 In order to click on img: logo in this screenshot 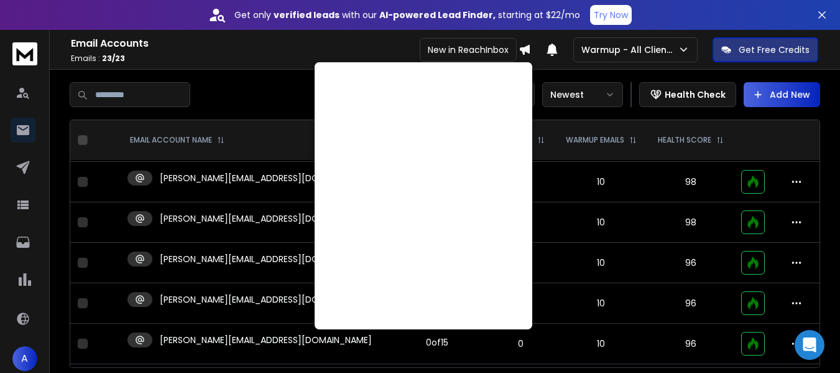, I will do `click(25, 53)`.